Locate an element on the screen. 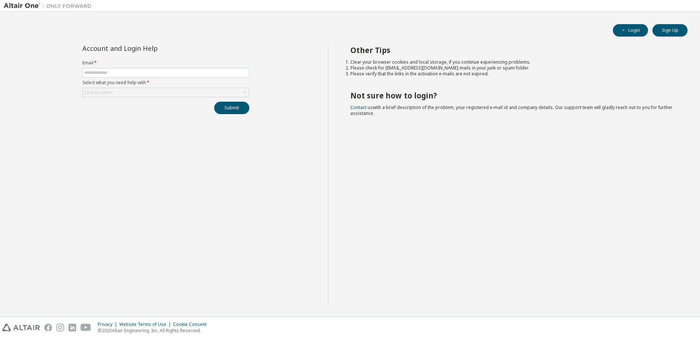  div: Cookie Consent is located at coordinates (192, 325).